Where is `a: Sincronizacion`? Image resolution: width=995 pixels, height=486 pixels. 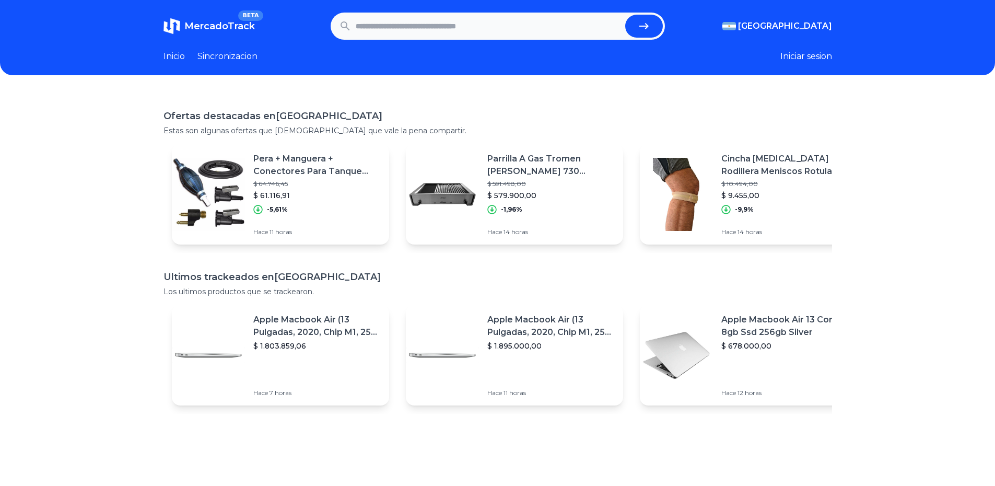 a: Sincronizacion is located at coordinates (227, 56).